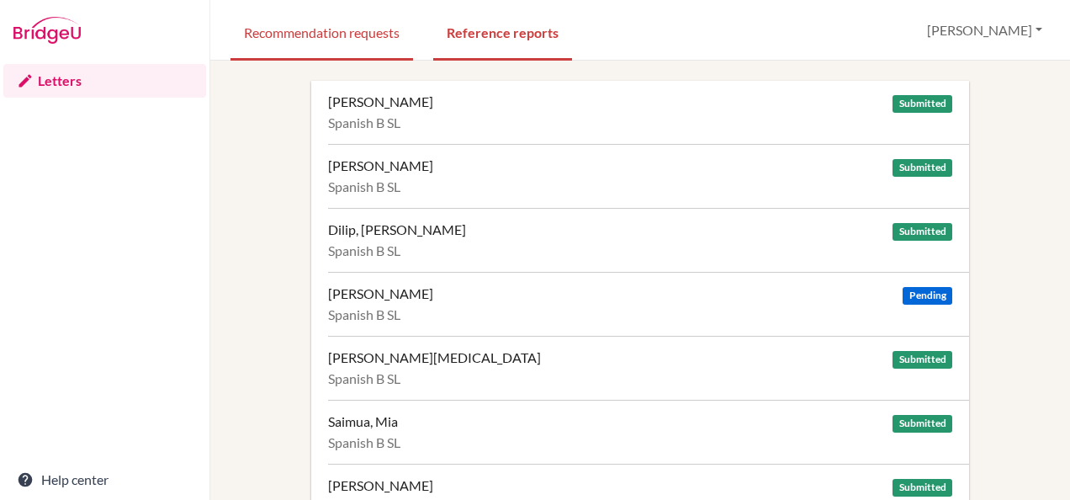 Image resolution: width=1070 pixels, height=500 pixels. Describe the element at coordinates (321, 31) in the screenshot. I see `a: Recommendation requests` at that location.